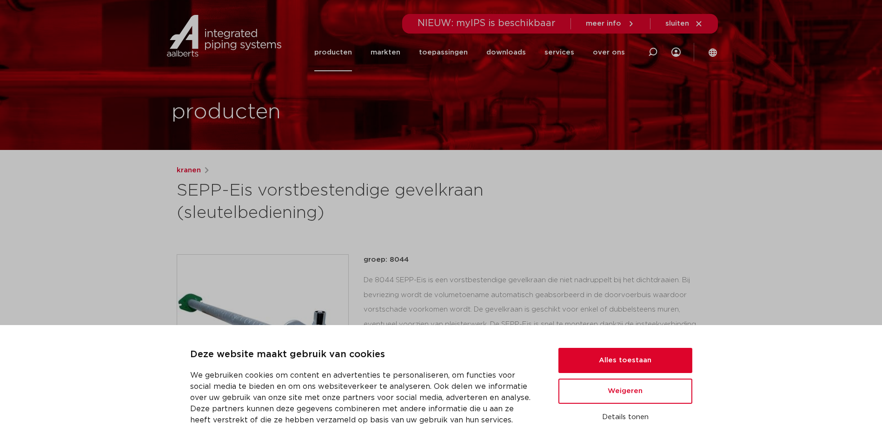 This screenshot has height=448, width=882. Describe the element at coordinates (470, 52) in the screenshot. I see `nav: Menu` at that location.